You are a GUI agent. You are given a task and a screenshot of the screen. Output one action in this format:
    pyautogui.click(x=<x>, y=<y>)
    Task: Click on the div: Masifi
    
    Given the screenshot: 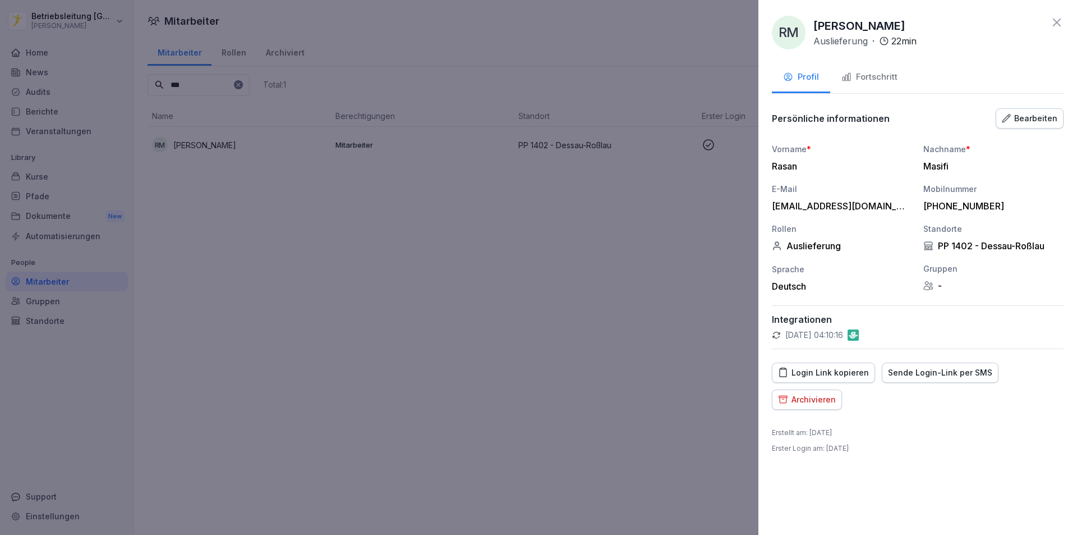 What is the action you would take?
    pyautogui.click(x=991, y=166)
    